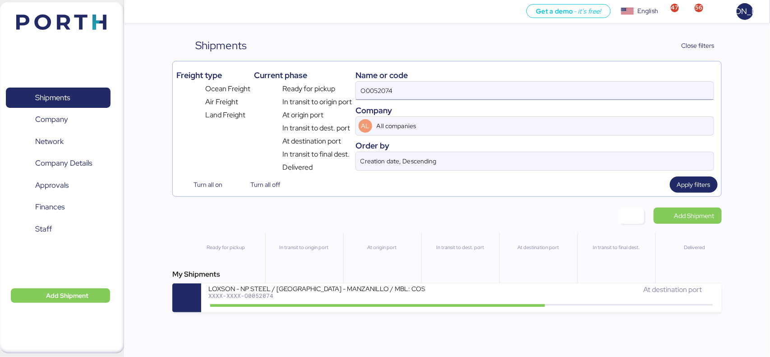 Image resolution: width=770 pixels, height=357 pixels. Describe the element at coordinates (446, 274) in the screenshot. I see `div: My Shipments` at that location.